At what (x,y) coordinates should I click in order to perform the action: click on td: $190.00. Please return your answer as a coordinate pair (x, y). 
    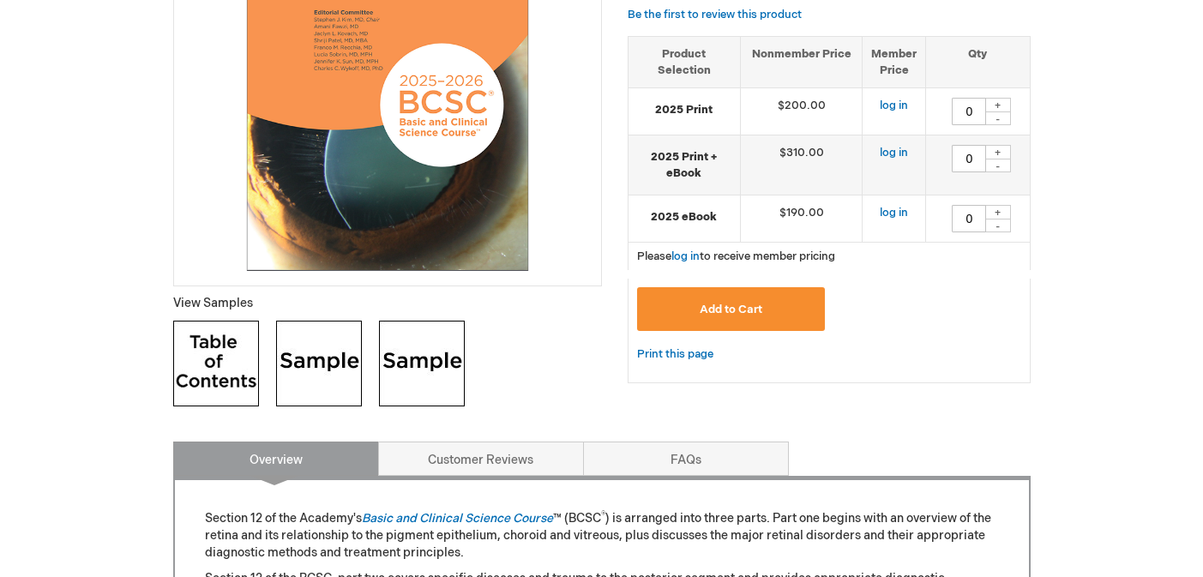
    Looking at the image, I should click on (801, 219).